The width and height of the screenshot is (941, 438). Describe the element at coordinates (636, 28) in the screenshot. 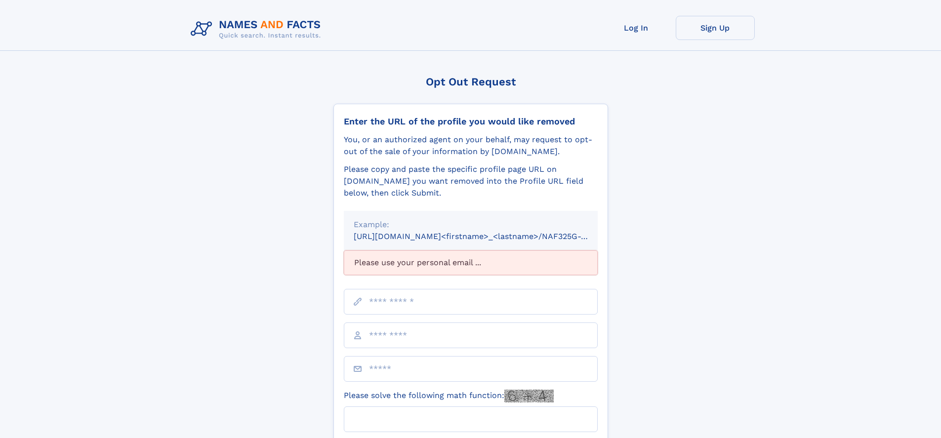

I see `a: Log In` at that location.